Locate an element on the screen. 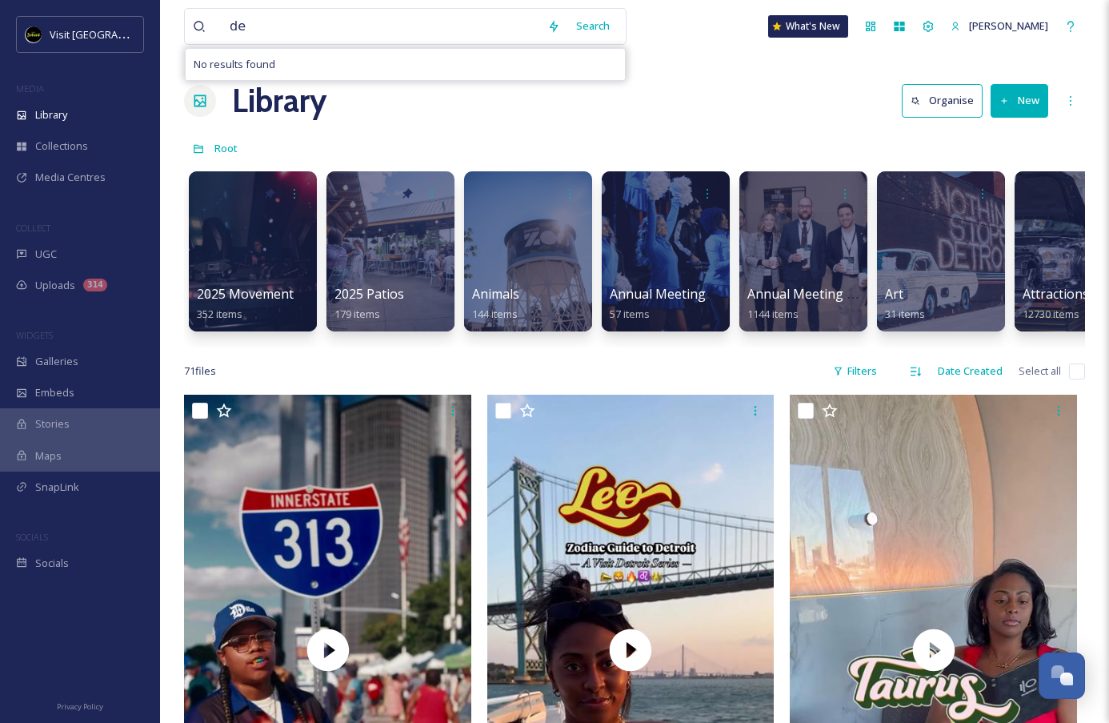 The width and height of the screenshot is (1109, 723). span: Collections is located at coordinates (62, 146).